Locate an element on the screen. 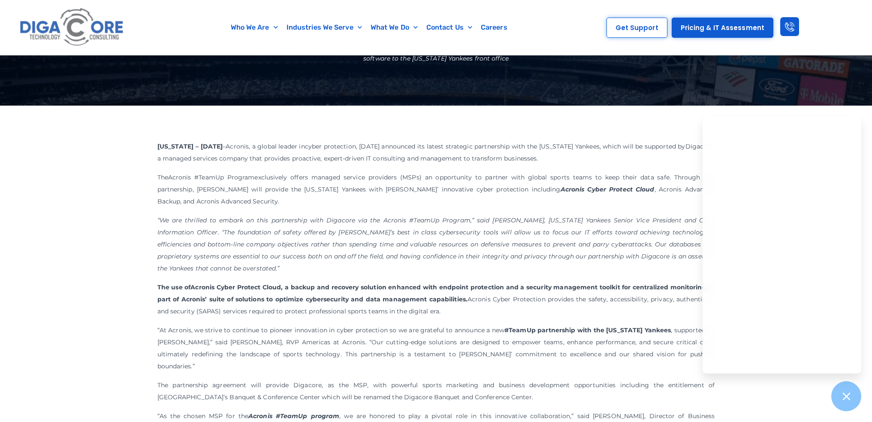 The width and height of the screenshot is (872, 422). span: The partnership agreement will provide Digacore, as the MSP, with powerful sports marketing and b... is located at coordinates (436, 391).